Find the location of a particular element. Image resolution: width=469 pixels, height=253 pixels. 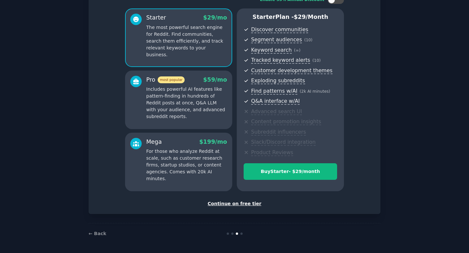

p: Starter Plan - is located at coordinates (290, 17).